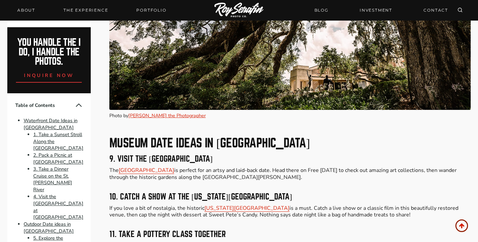 This screenshot has width=478, height=242. What do you see at coordinates (290, 212) in the screenshot?
I see `p: If you love a bit of nostalgia, the historic is a must. Catch a live show or a classic film in th...` at bounding box center [290, 212].